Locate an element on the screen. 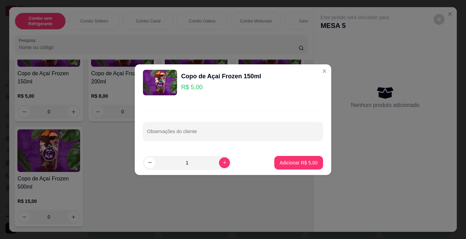 This screenshot has height=239, width=466. p: R$ 5,00 is located at coordinates (221, 87).